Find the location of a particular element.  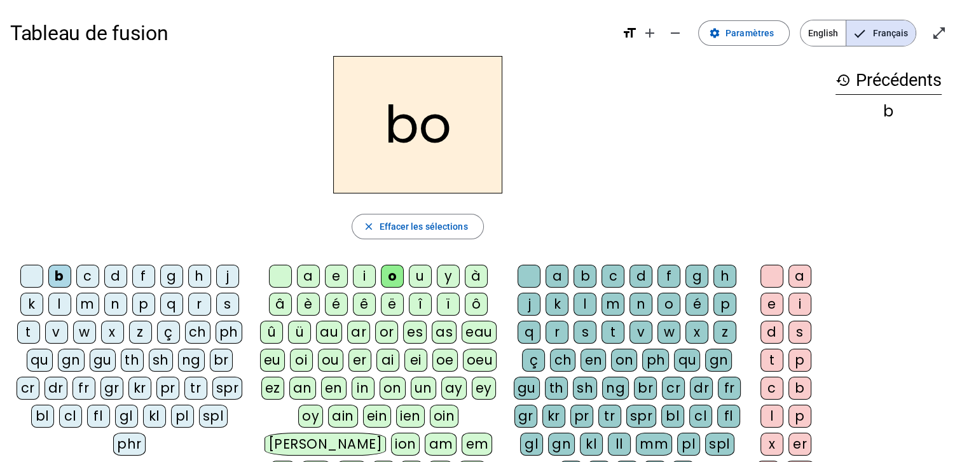

div: or is located at coordinates (387, 332).